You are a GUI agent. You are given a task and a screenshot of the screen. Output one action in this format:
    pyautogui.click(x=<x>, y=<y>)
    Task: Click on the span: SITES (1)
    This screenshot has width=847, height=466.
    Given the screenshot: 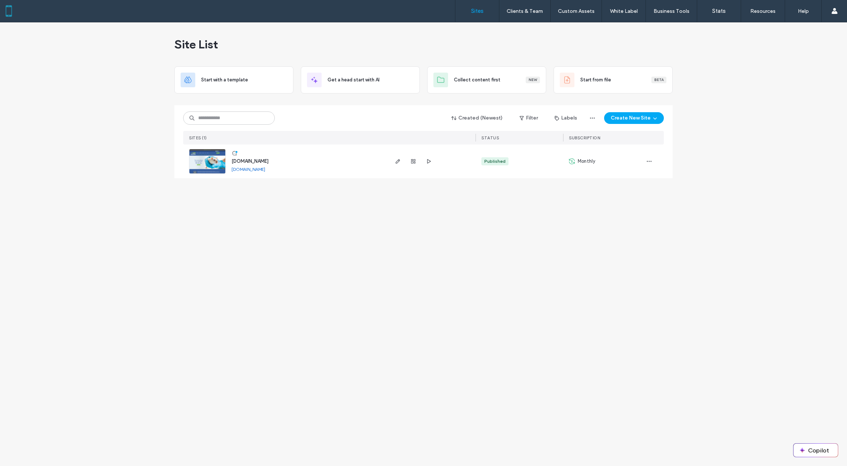 What is the action you would take?
    pyautogui.click(x=198, y=138)
    